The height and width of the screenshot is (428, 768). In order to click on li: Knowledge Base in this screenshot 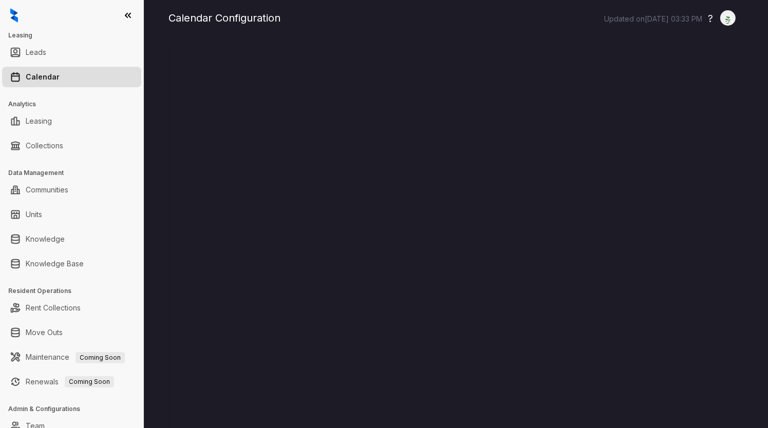, I will do `click(71, 264)`.